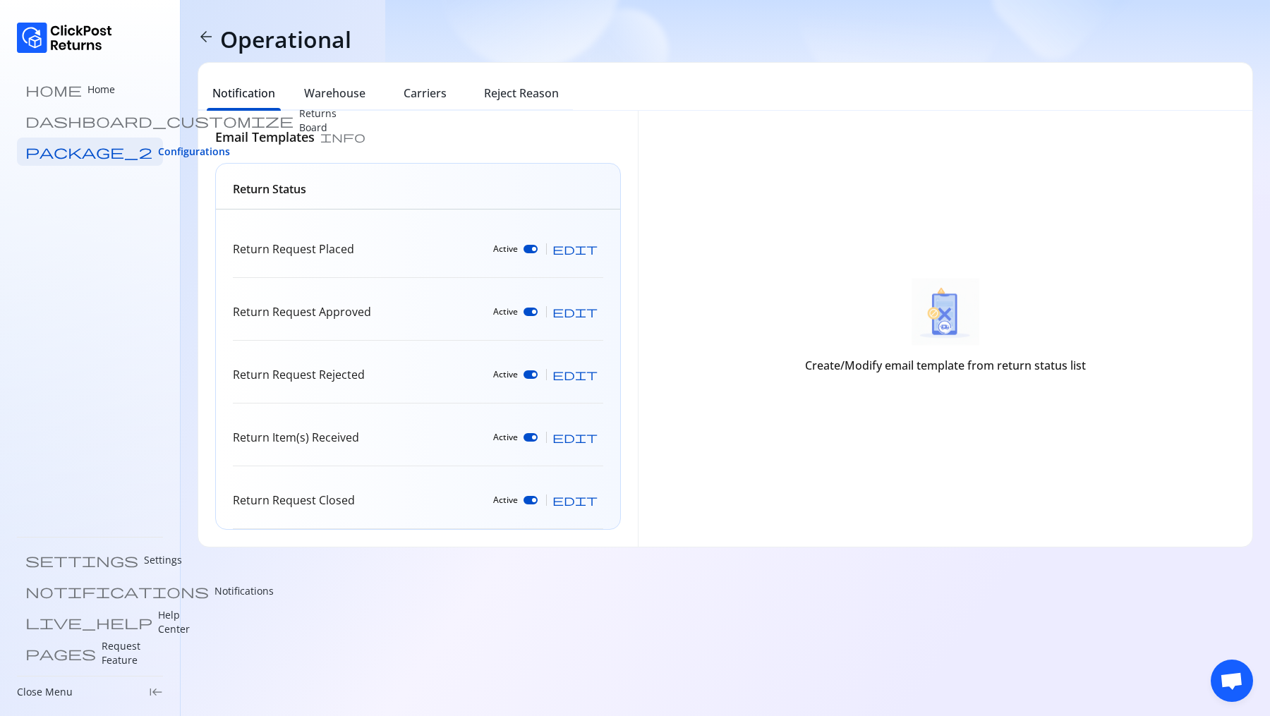 This screenshot has height=716, width=1270. What do you see at coordinates (117, 591) in the screenshot?
I see `span: notifications` at bounding box center [117, 591].